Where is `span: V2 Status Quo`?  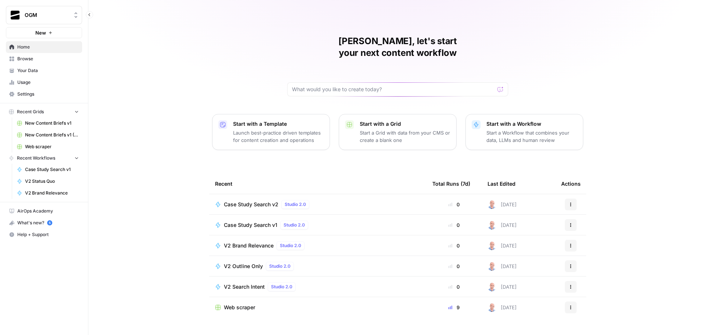
span: V2 Status Quo is located at coordinates (52, 181).